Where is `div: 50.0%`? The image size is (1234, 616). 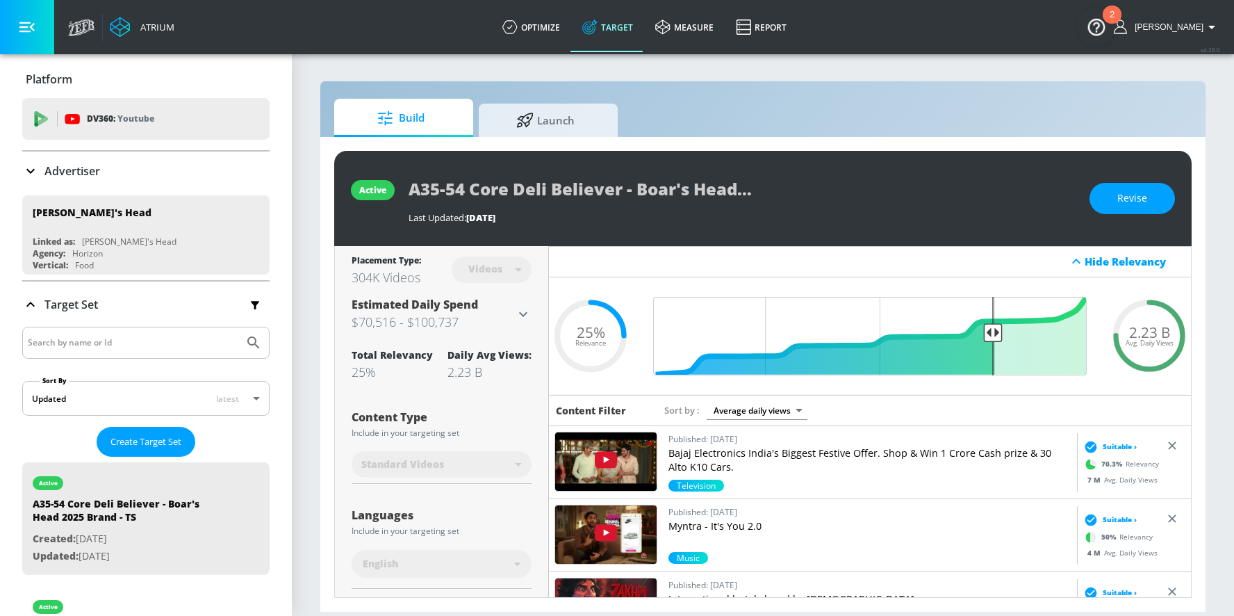
div: 50.0% is located at coordinates (688, 557).